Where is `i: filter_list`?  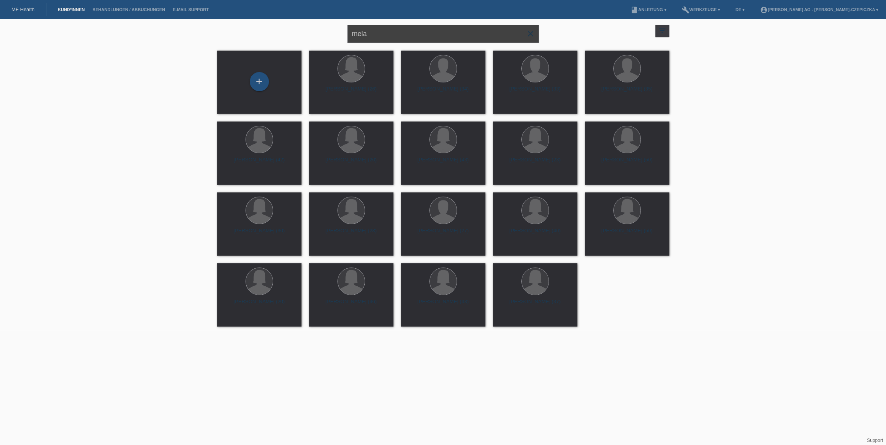
i: filter_list is located at coordinates (662, 31).